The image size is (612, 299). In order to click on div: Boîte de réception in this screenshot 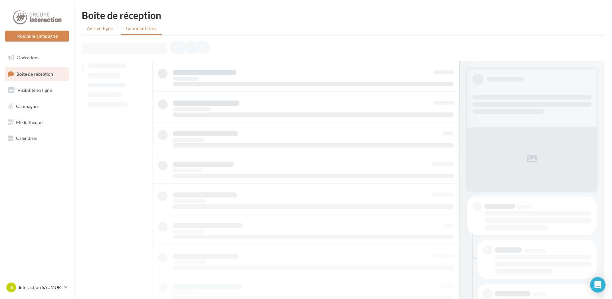, I will do `click(343, 15)`.